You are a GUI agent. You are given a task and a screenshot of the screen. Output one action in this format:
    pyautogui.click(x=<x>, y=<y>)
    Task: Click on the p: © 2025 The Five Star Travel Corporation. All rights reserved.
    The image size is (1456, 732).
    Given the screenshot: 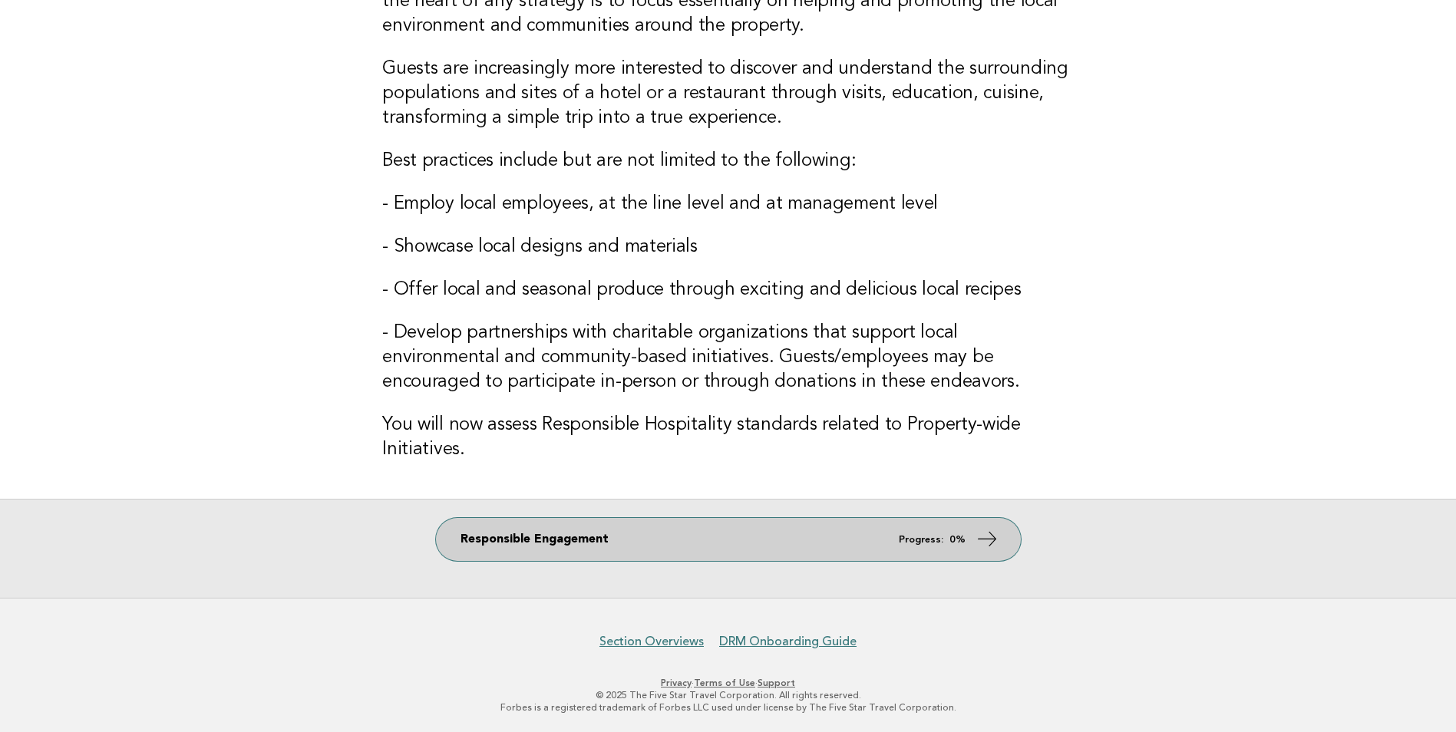 What is the action you would take?
    pyautogui.click(x=728, y=695)
    